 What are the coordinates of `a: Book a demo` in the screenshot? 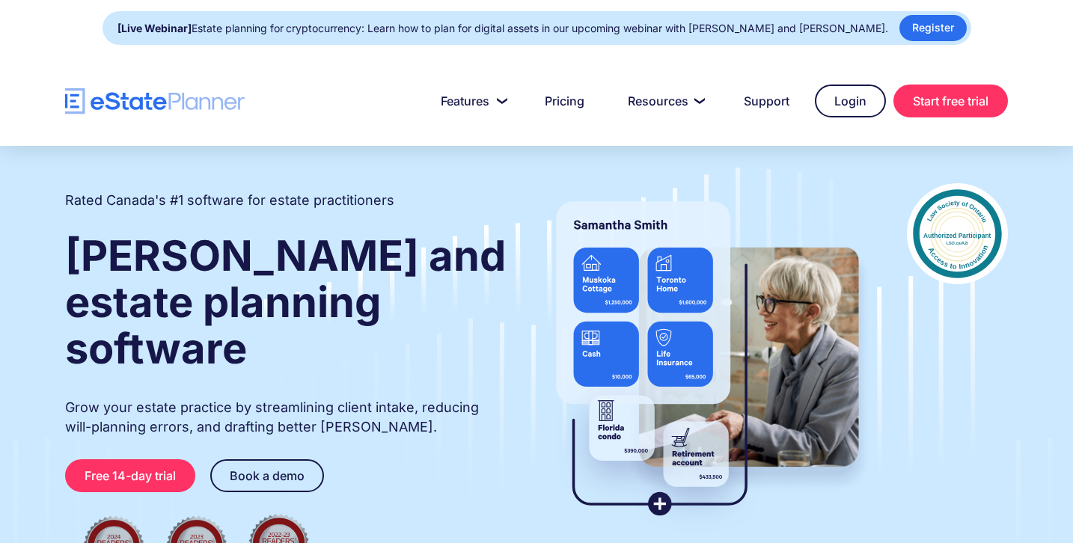 It's located at (267, 476).